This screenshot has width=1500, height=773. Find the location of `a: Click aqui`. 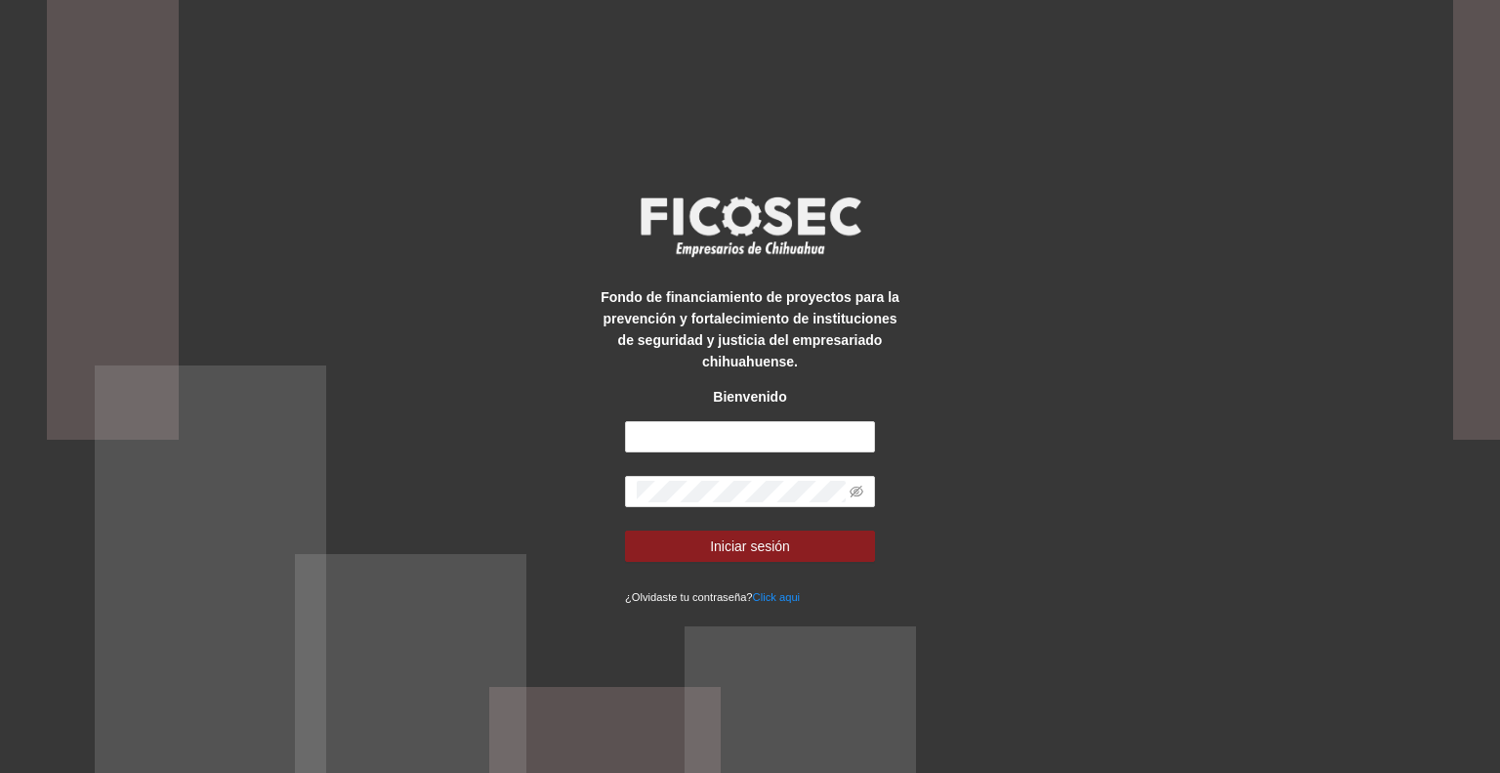

a: Click aqui is located at coordinates (776, 597).